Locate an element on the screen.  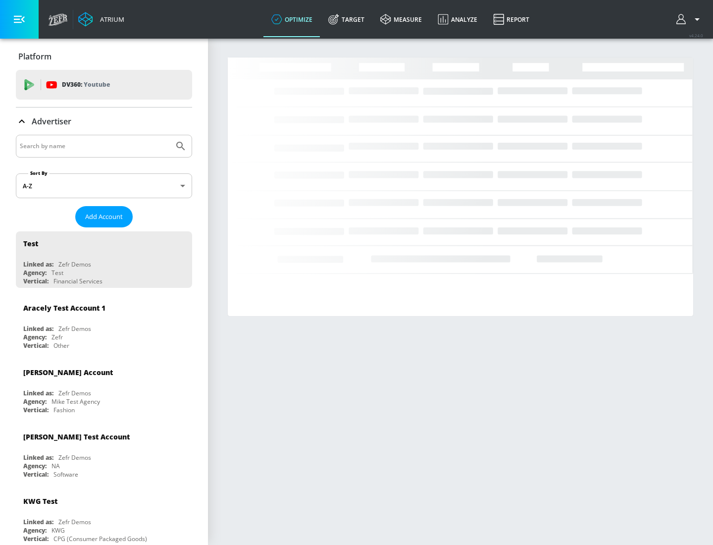
div: NA is located at coordinates (55, 466).